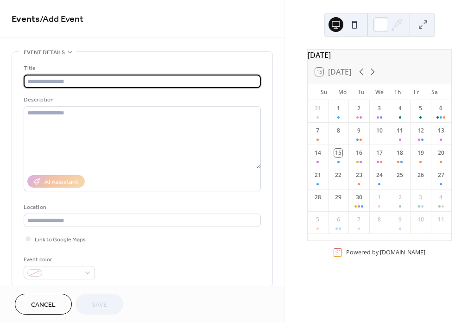  I want to click on div: 14, so click(318, 153).